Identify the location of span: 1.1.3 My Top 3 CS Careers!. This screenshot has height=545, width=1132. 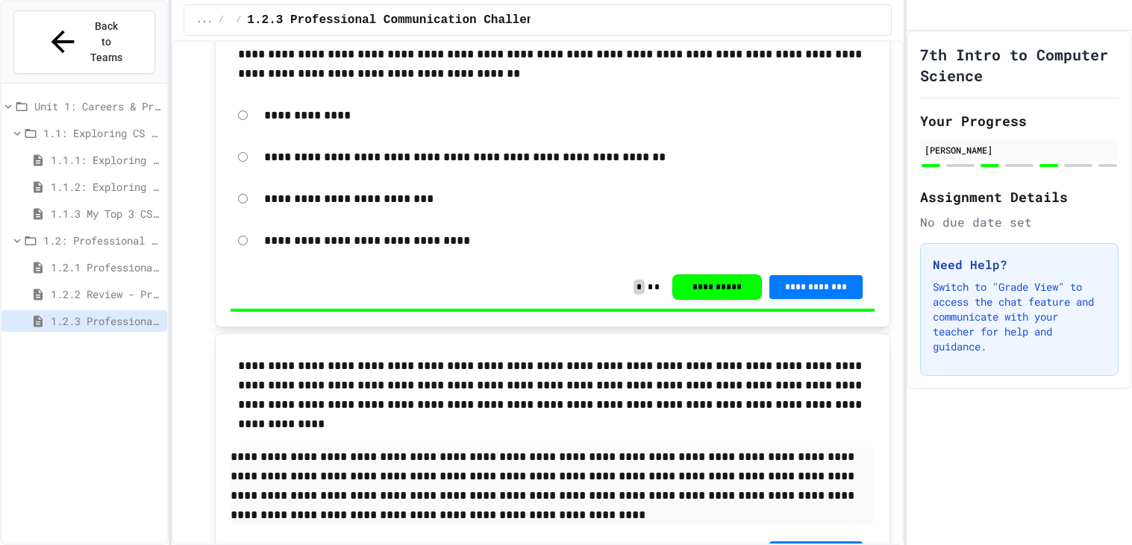
(106, 213).